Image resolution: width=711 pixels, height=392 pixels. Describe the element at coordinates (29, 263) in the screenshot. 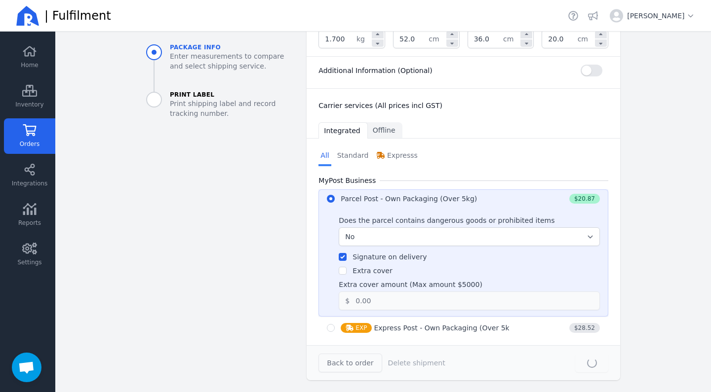

I see `span: Settings` at that location.